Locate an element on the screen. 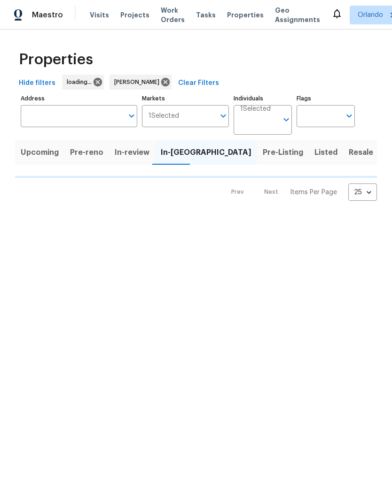  span: Clear Filters is located at coordinates (198, 83).